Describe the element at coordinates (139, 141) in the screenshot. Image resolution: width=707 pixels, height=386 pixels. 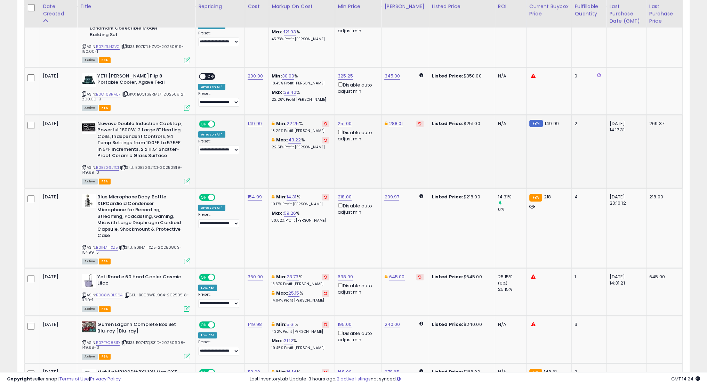
I see `b: Nuwave Double Induction Cooktop, Powerful 1800W, 2 Large 8” Heating Coils, Independent Controls, ...` at that location.